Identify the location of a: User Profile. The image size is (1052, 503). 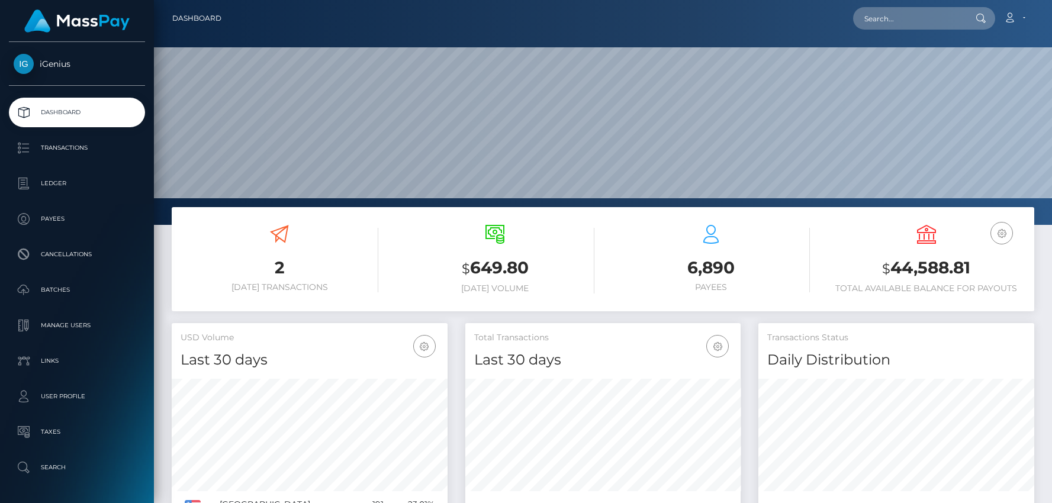
(77, 397).